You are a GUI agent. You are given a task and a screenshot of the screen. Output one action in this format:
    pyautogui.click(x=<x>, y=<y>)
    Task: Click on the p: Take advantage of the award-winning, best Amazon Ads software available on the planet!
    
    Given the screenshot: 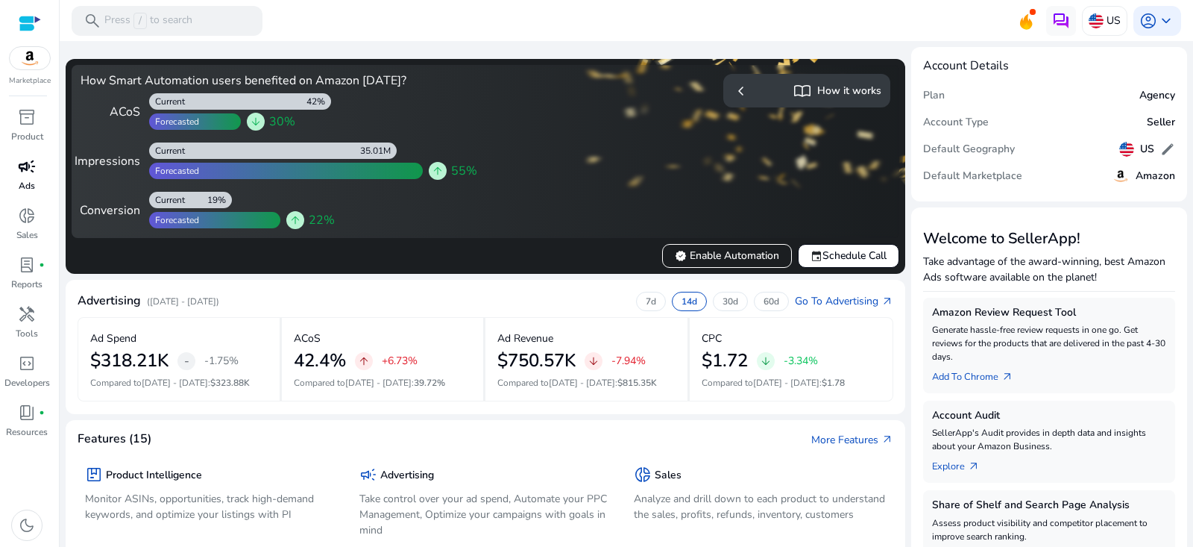 What is the action you would take?
    pyautogui.click(x=1049, y=269)
    